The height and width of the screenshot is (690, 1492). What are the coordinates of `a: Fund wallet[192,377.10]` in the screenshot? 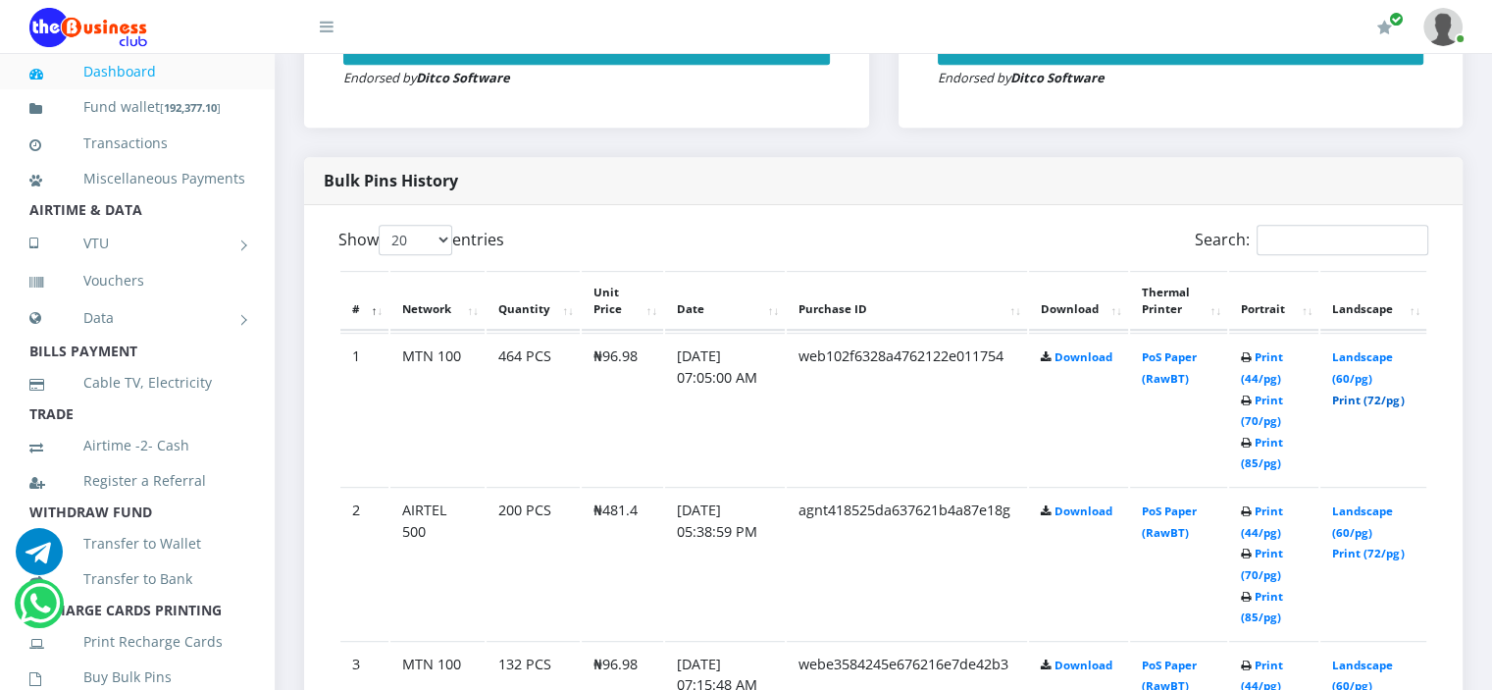 It's located at (137, 107).